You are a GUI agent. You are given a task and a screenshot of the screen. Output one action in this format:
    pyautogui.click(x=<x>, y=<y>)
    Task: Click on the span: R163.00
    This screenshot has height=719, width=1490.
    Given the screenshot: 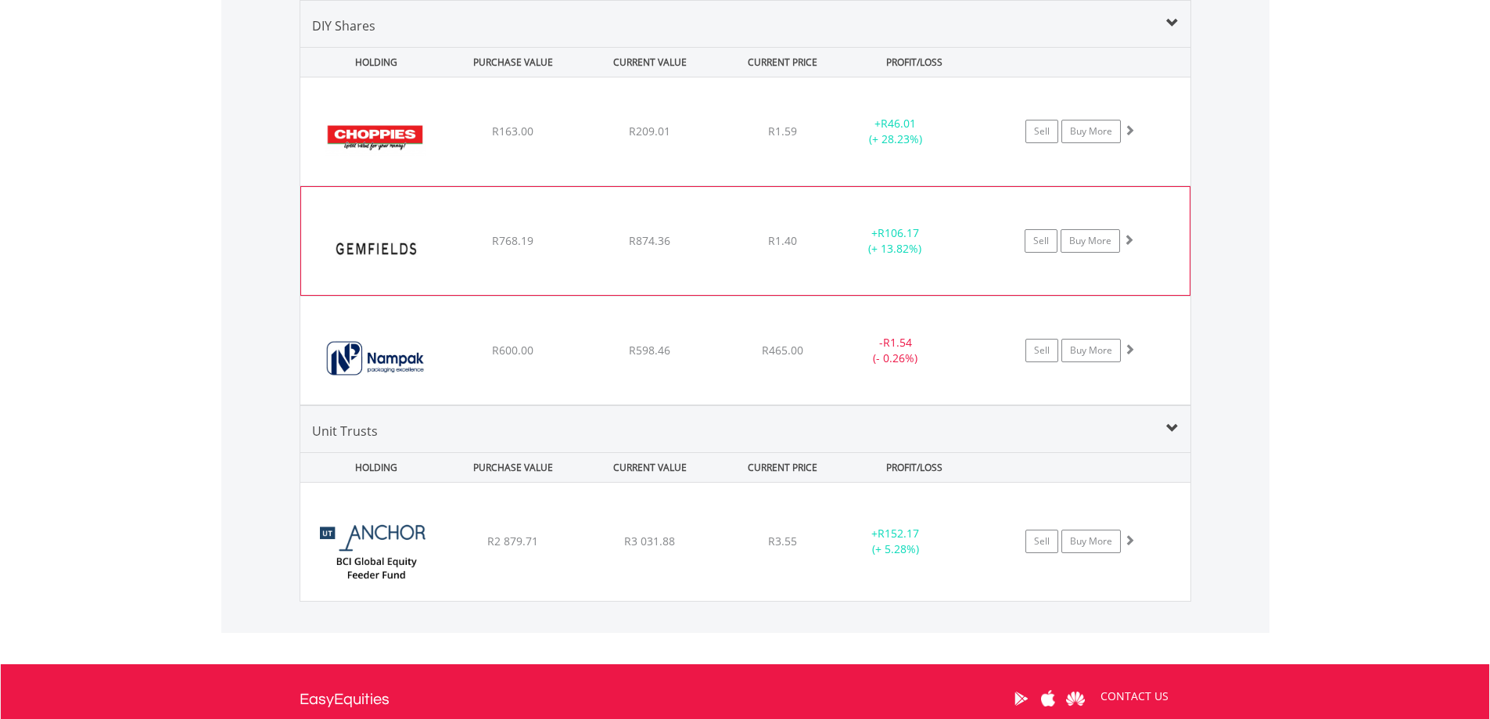 What is the action you would take?
    pyautogui.click(x=512, y=131)
    